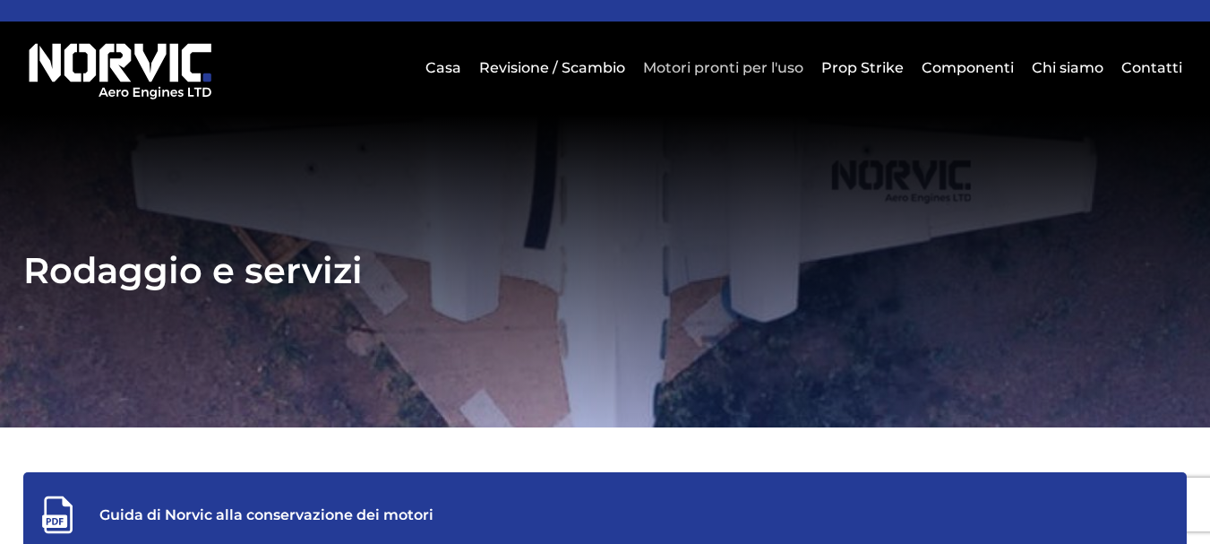 Image resolution: width=1210 pixels, height=544 pixels. What do you see at coordinates (1149, 67) in the screenshot?
I see `a: Contatti` at bounding box center [1149, 67].